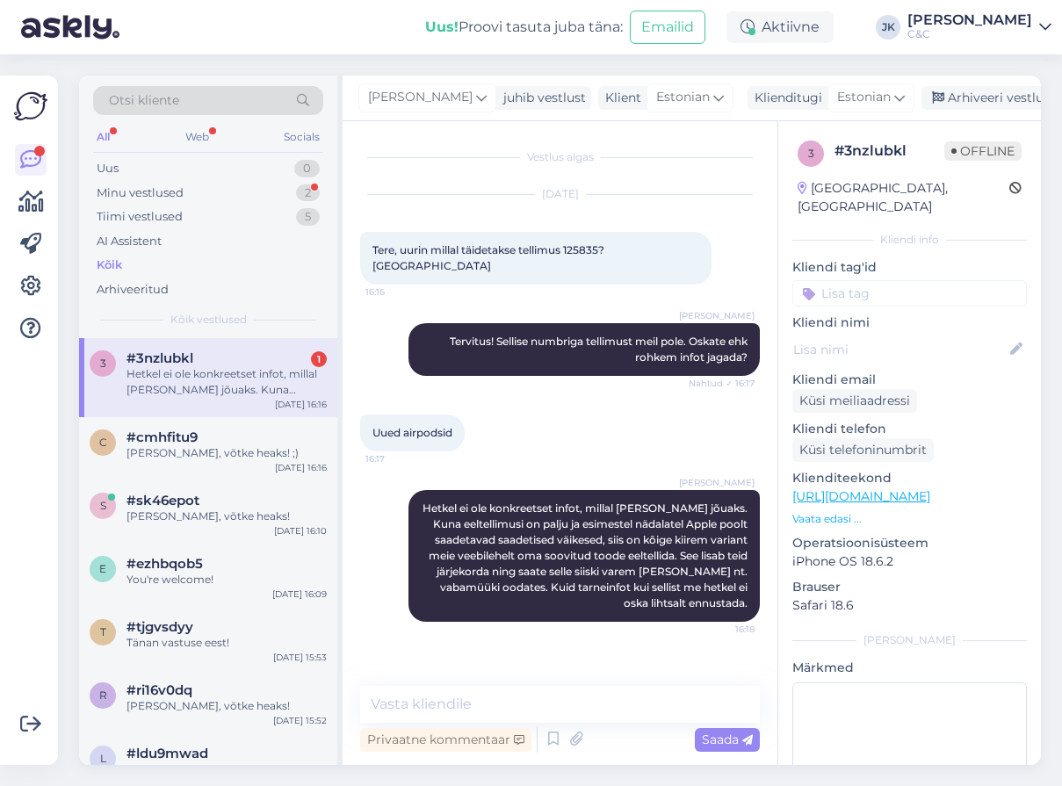 The height and width of the screenshot is (786, 1062). I want to click on span: e, so click(103, 568).